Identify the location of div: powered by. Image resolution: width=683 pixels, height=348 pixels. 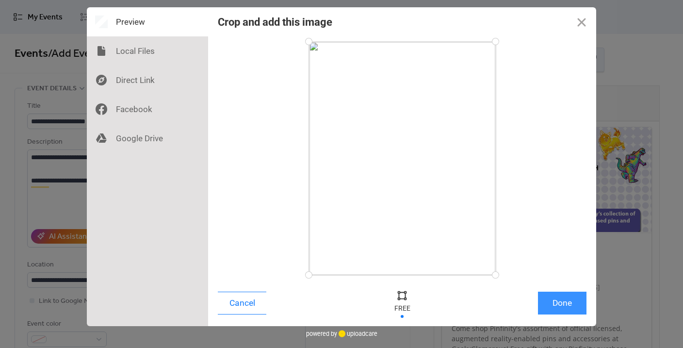
(341, 333).